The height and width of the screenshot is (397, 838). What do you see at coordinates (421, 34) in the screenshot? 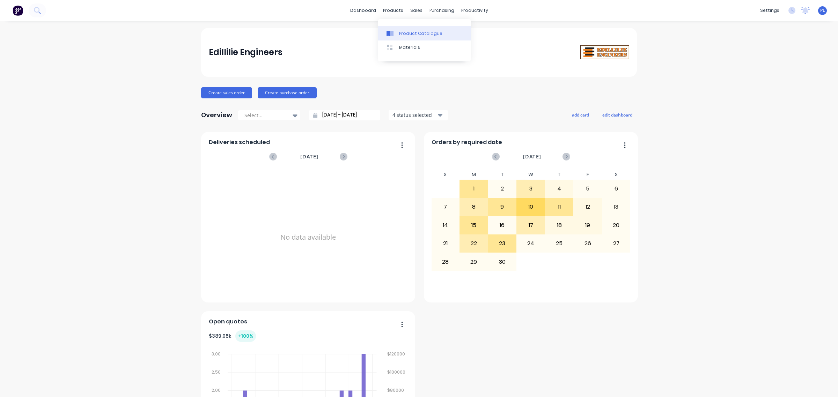
I see `div: Product Catalogue` at bounding box center [421, 34].